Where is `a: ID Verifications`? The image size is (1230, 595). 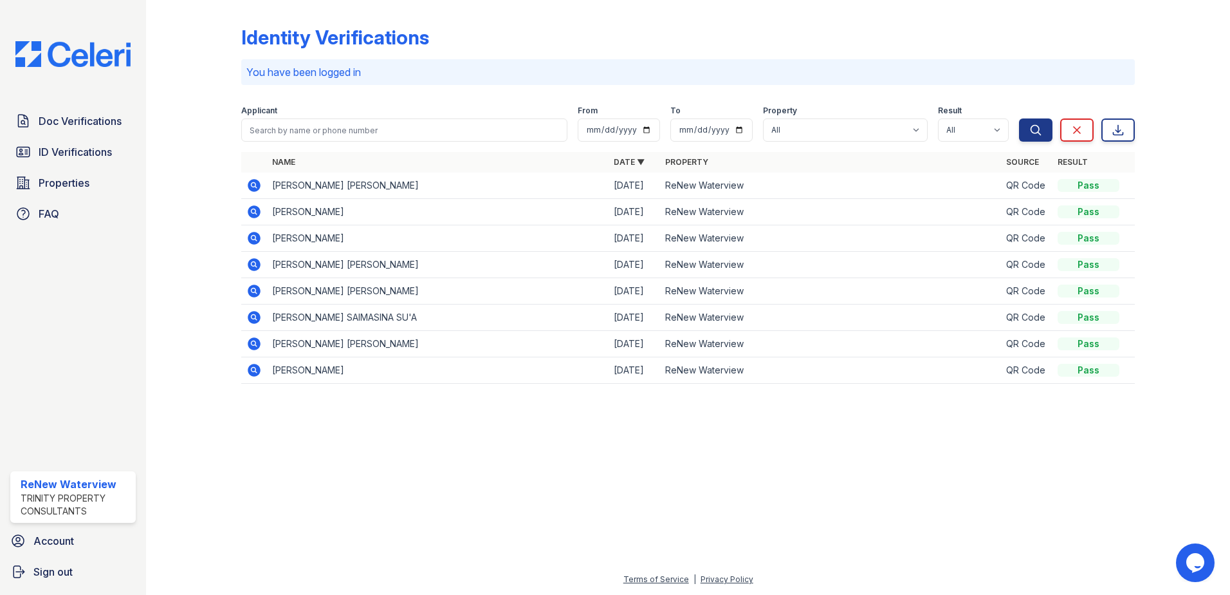 a: ID Verifications is located at coordinates (73, 152).